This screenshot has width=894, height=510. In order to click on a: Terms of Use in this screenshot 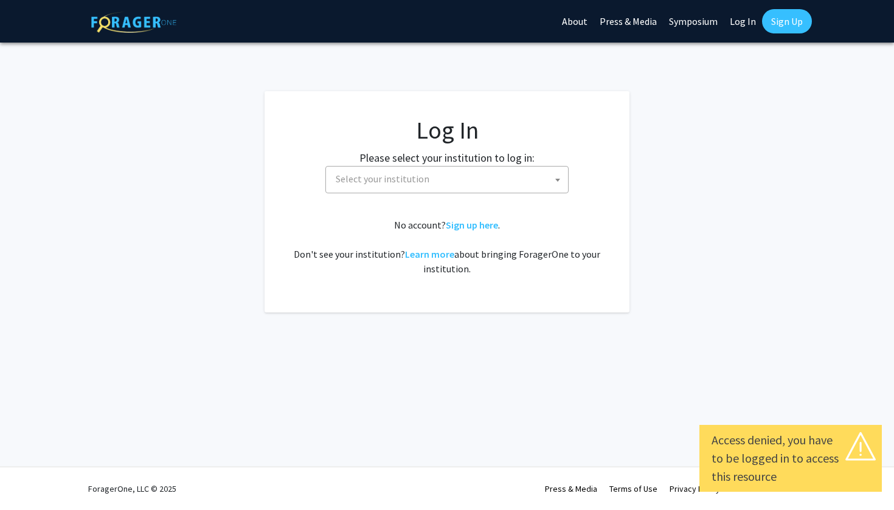, I will do `click(633, 489)`.